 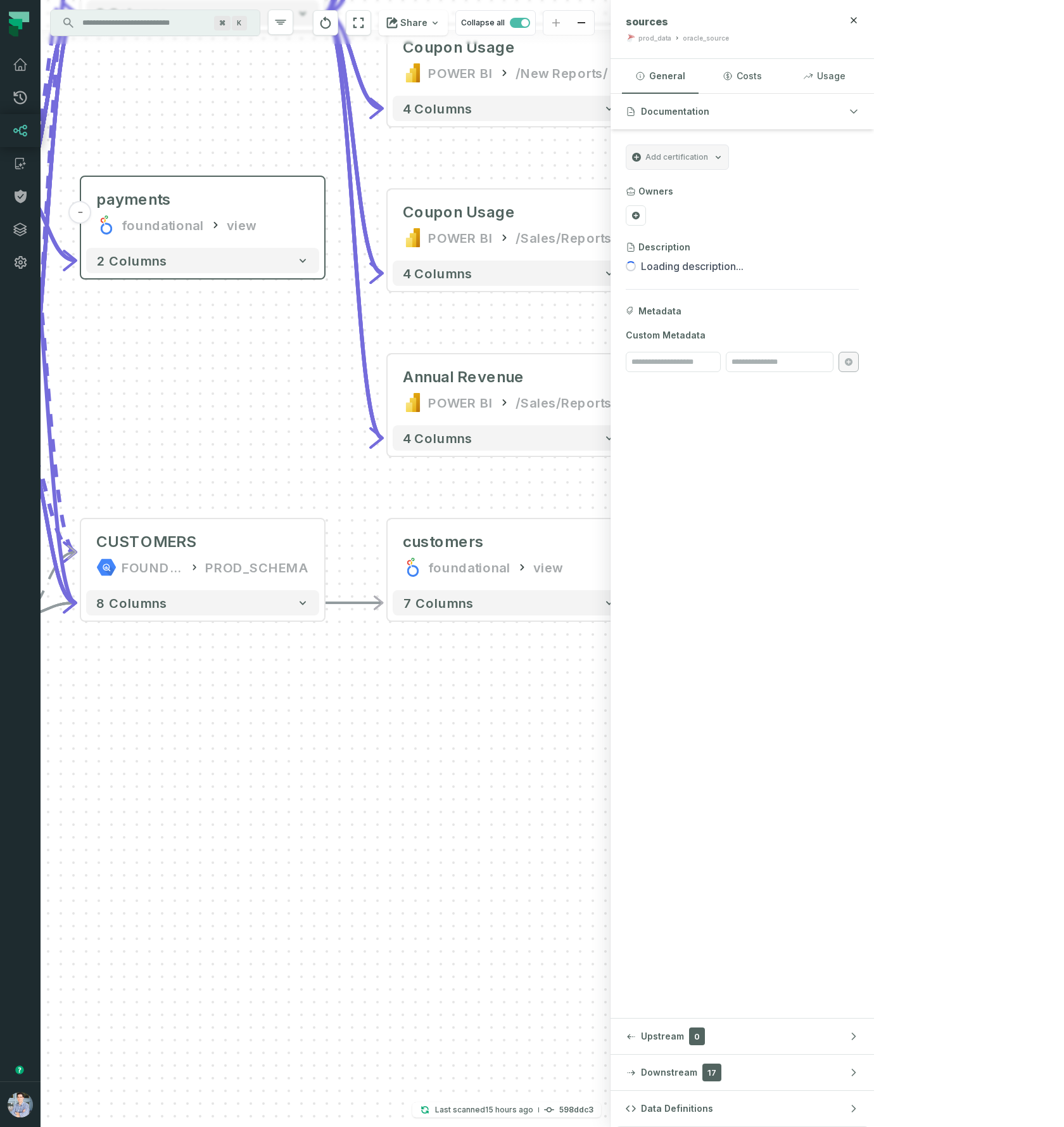 I want to click on div: customers, so click(x=443, y=541).